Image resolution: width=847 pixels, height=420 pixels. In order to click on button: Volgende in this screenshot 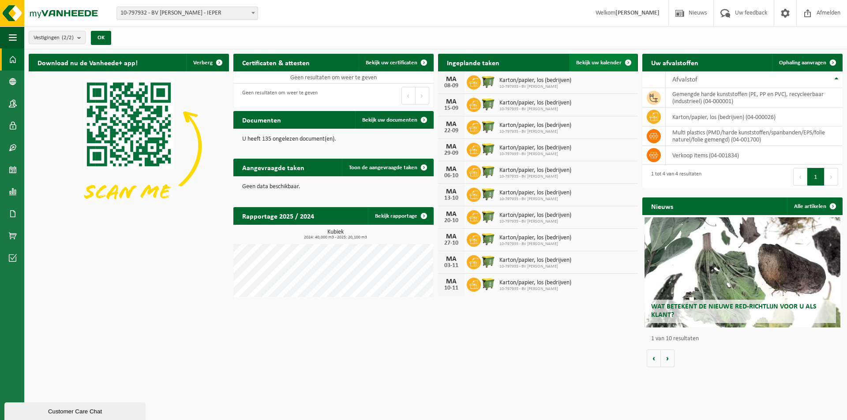, I will do `click(667, 359)`.